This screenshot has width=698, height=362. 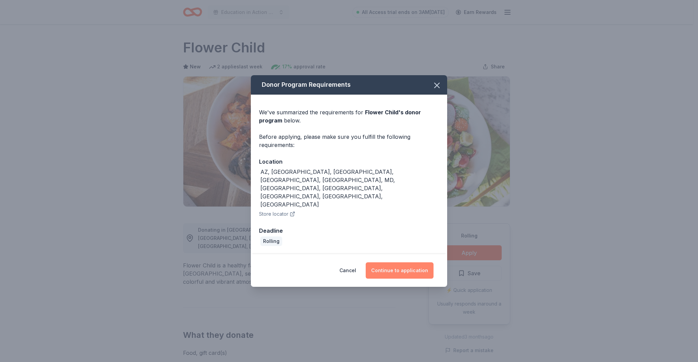 What do you see at coordinates (349, 85) in the screenshot?
I see `div: Donor Program Requirements` at bounding box center [349, 85].